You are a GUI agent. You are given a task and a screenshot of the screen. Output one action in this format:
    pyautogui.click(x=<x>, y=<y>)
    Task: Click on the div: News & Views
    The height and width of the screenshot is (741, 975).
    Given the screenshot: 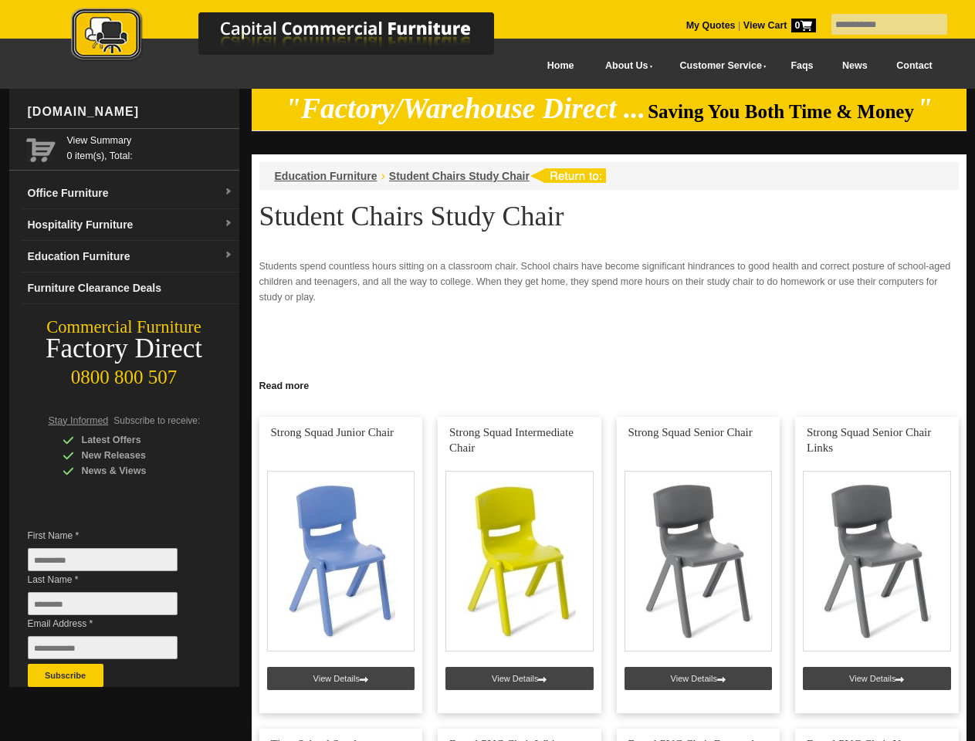 What is the action you would take?
    pyautogui.click(x=136, y=471)
    